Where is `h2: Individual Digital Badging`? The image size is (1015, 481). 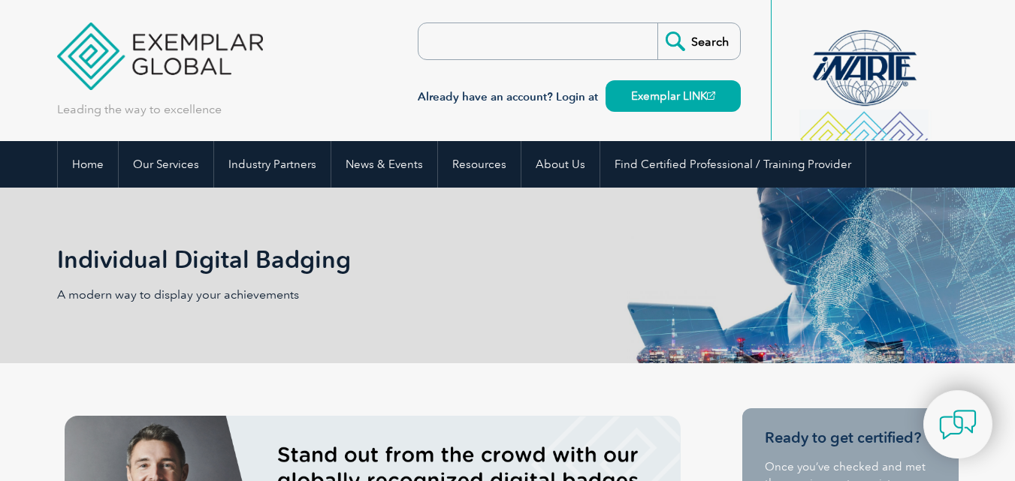 h2: Individual Digital Badging is located at coordinates (373, 260).